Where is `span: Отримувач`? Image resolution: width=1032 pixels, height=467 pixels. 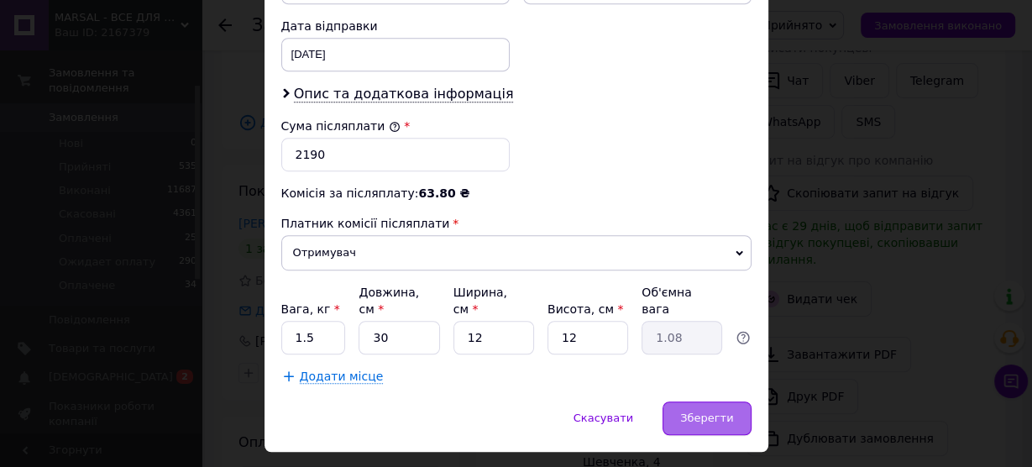 span: Отримувач is located at coordinates (516, 253).